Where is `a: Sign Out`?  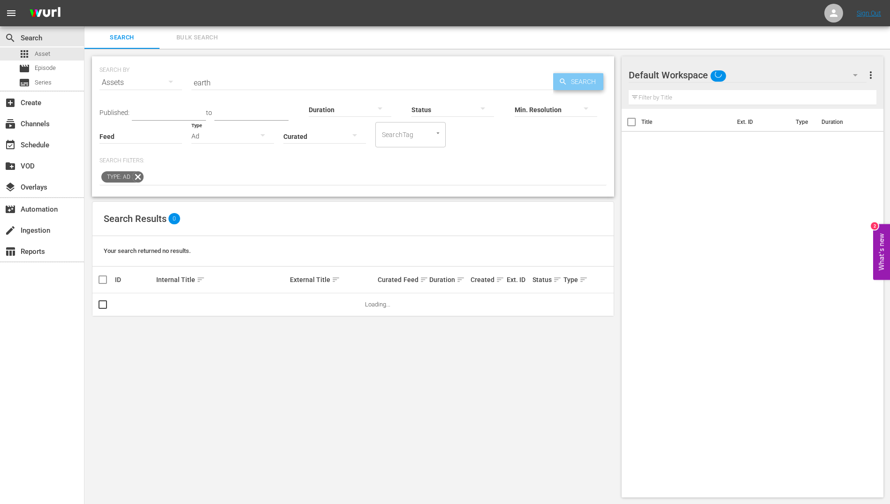
a: Sign Out is located at coordinates (869, 13).